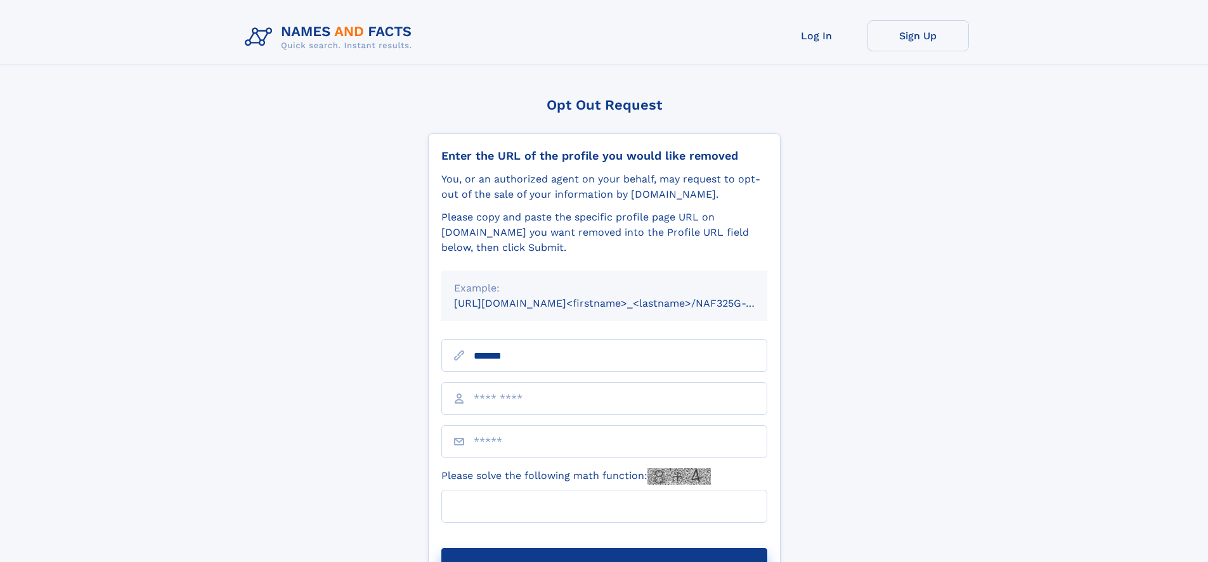  I want to click on label: Please solve the following math function:, so click(576, 477).